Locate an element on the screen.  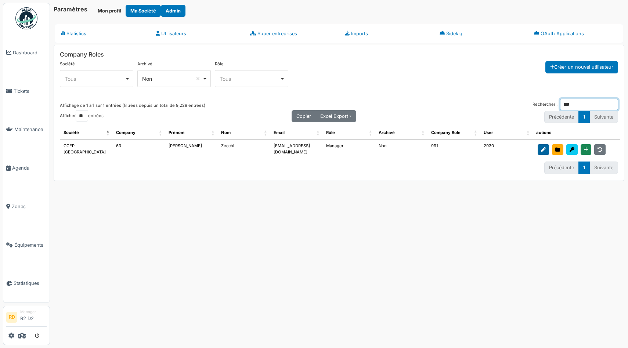
select: Afficherentrées is located at coordinates (82, 116).